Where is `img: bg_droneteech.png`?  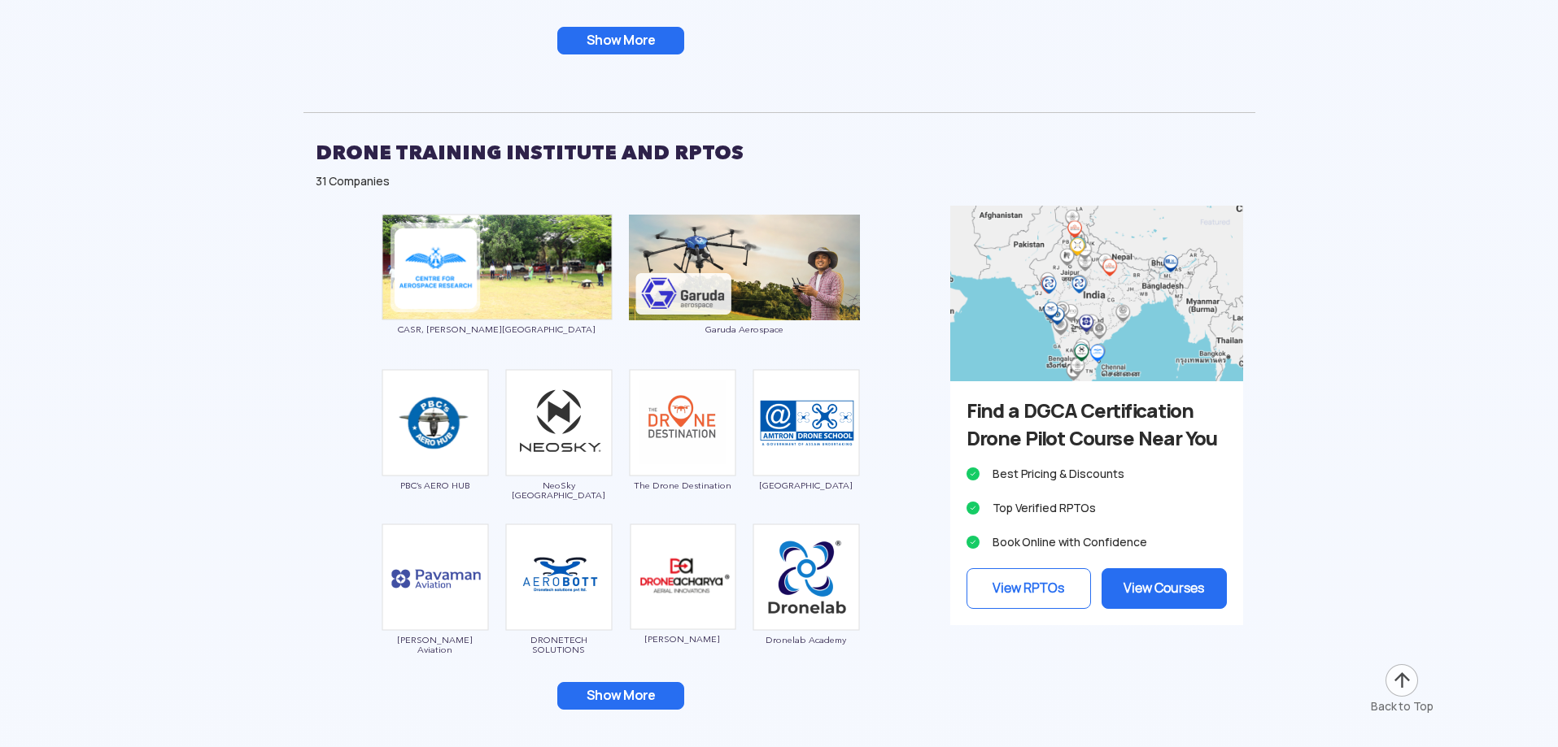
img: bg_droneteech.png is located at coordinates (559, 577).